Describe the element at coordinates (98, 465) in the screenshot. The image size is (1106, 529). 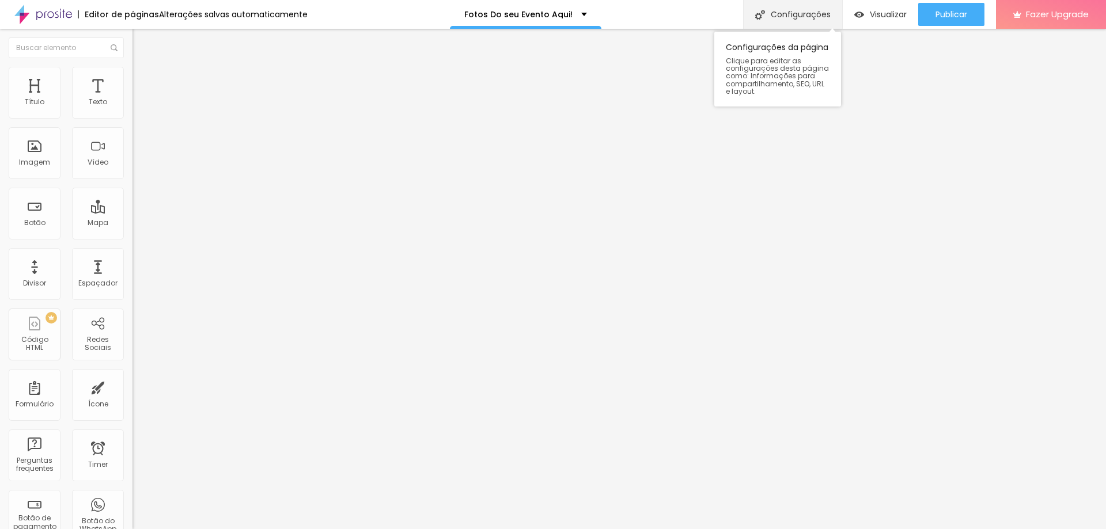
I see `div: Timer` at that location.